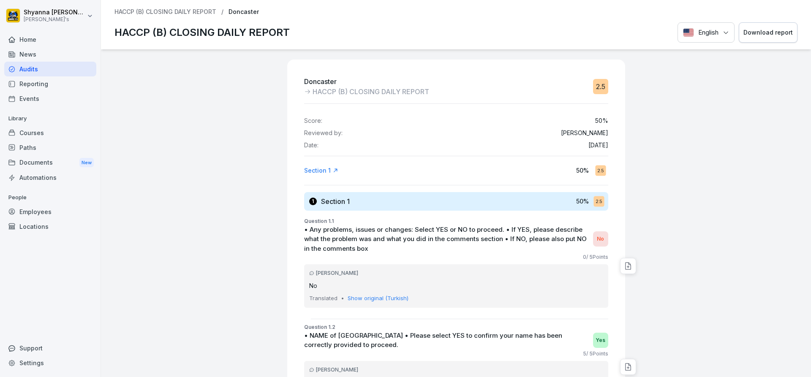 Image resolution: width=811 pixels, height=377 pixels. I want to click on div: Audits, so click(50, 69).